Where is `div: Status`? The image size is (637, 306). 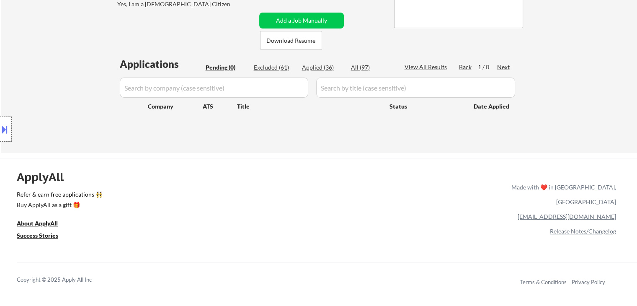
div: Status is located at coordinates (426, 106).